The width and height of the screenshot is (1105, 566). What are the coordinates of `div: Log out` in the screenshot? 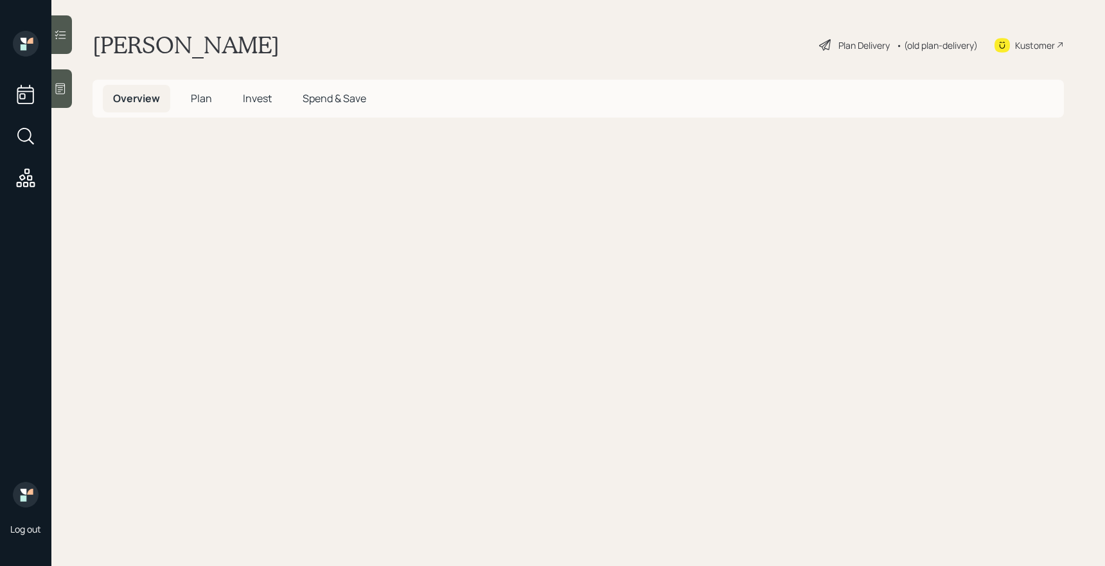 It's located at (26, 529).